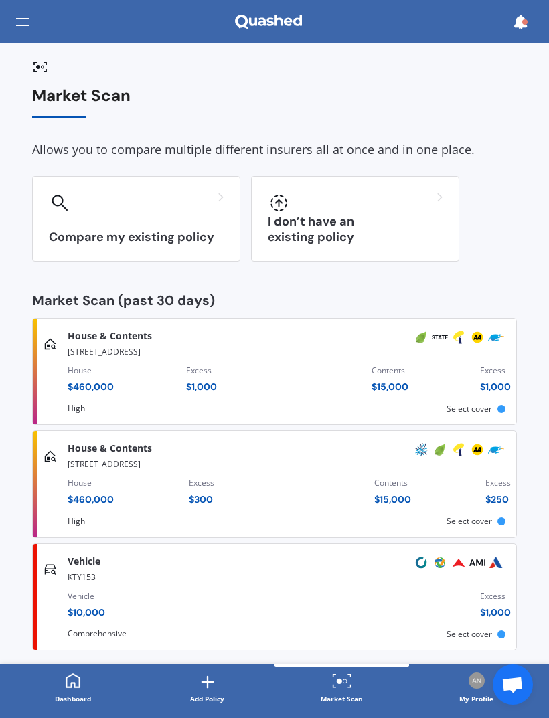 The height and width of the screenshot is (718, 549). What do you see at coordinates (274, 300) in the screenshot?
I see `div: Market Scan (past 30 days)` at bounding box center [274, 300].